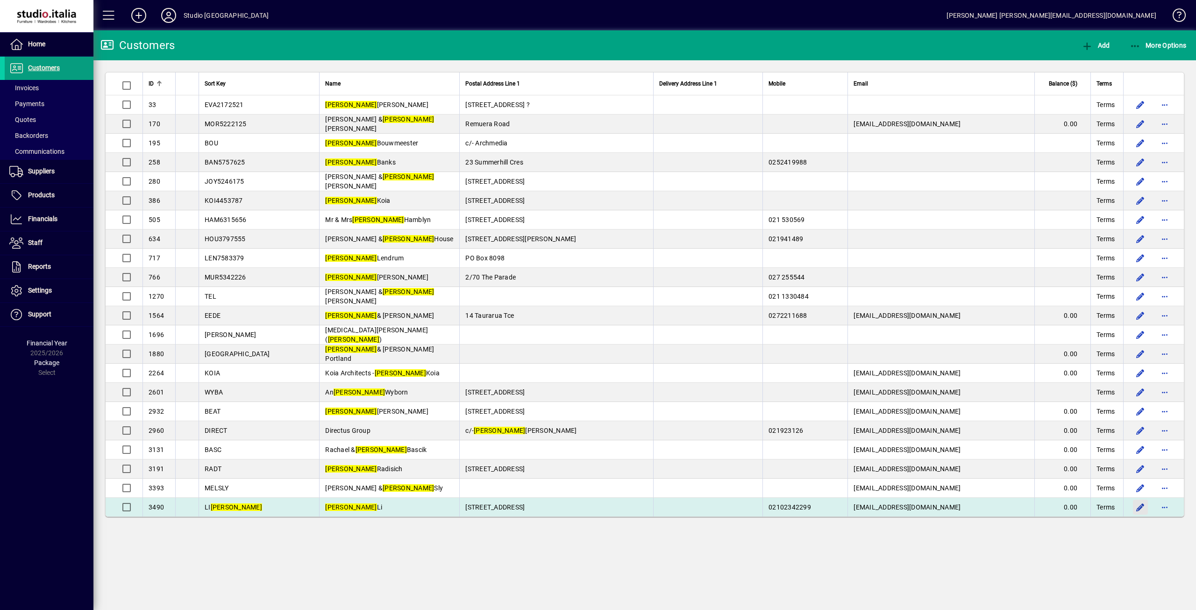  Describe the element at coordinates (490, 315) in the screenshot. I see `span: 14 Taurarua Tce` at that location.